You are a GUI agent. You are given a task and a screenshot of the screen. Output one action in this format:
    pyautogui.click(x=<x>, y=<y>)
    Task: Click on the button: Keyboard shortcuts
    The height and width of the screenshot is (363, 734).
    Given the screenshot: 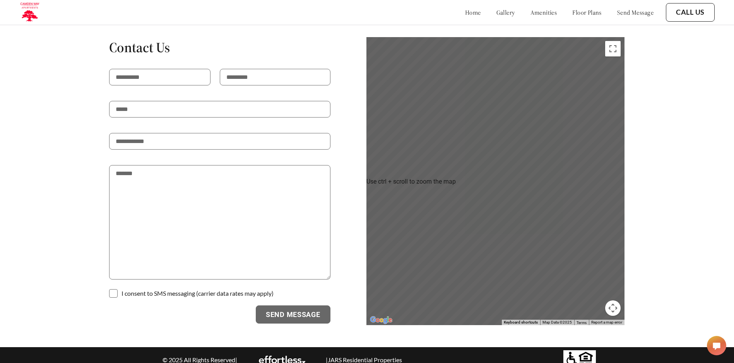 What is the action you would take?
    pyautogui.click(x=521, y=323)
    